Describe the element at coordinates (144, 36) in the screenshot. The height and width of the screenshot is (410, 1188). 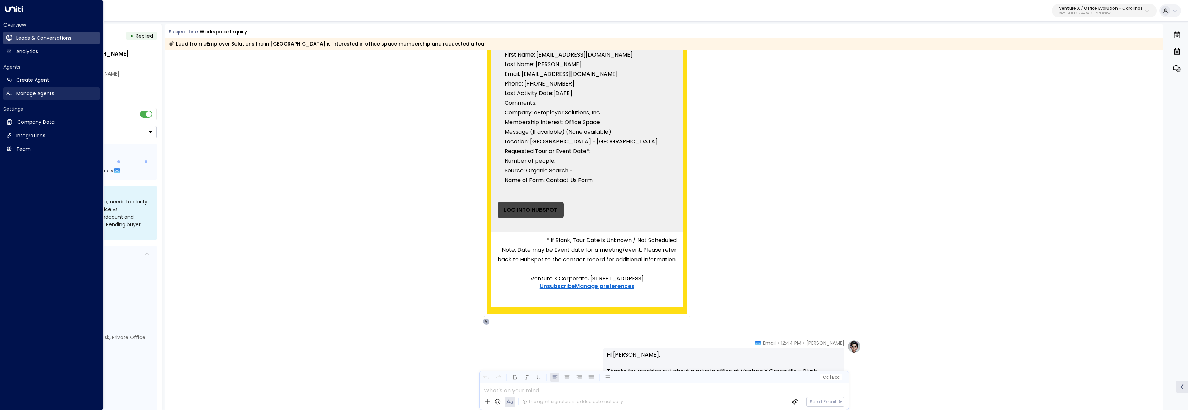
I see `span: Replied` at that location.